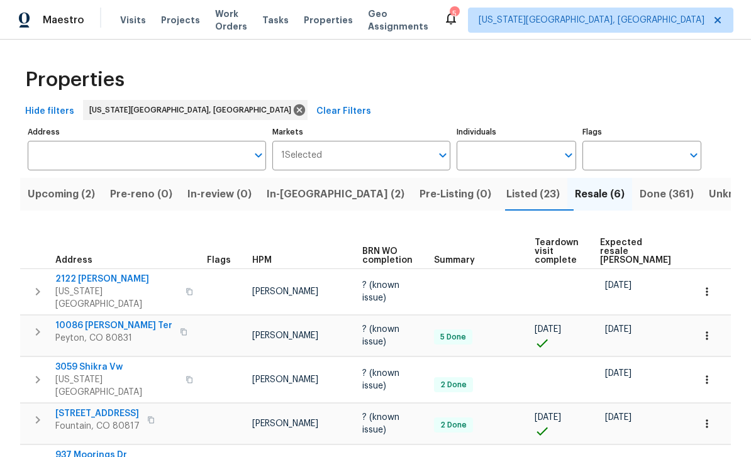 This screenshot has width=751, height=457. I want to click on div: 5, so click(454, 14).